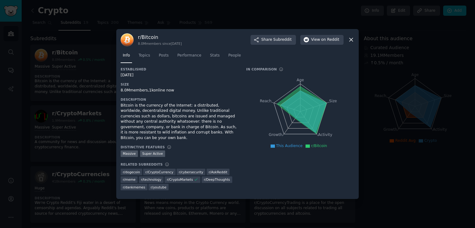 The image size is (475, 228). I want to click on a: Stats, so click(215, 57).